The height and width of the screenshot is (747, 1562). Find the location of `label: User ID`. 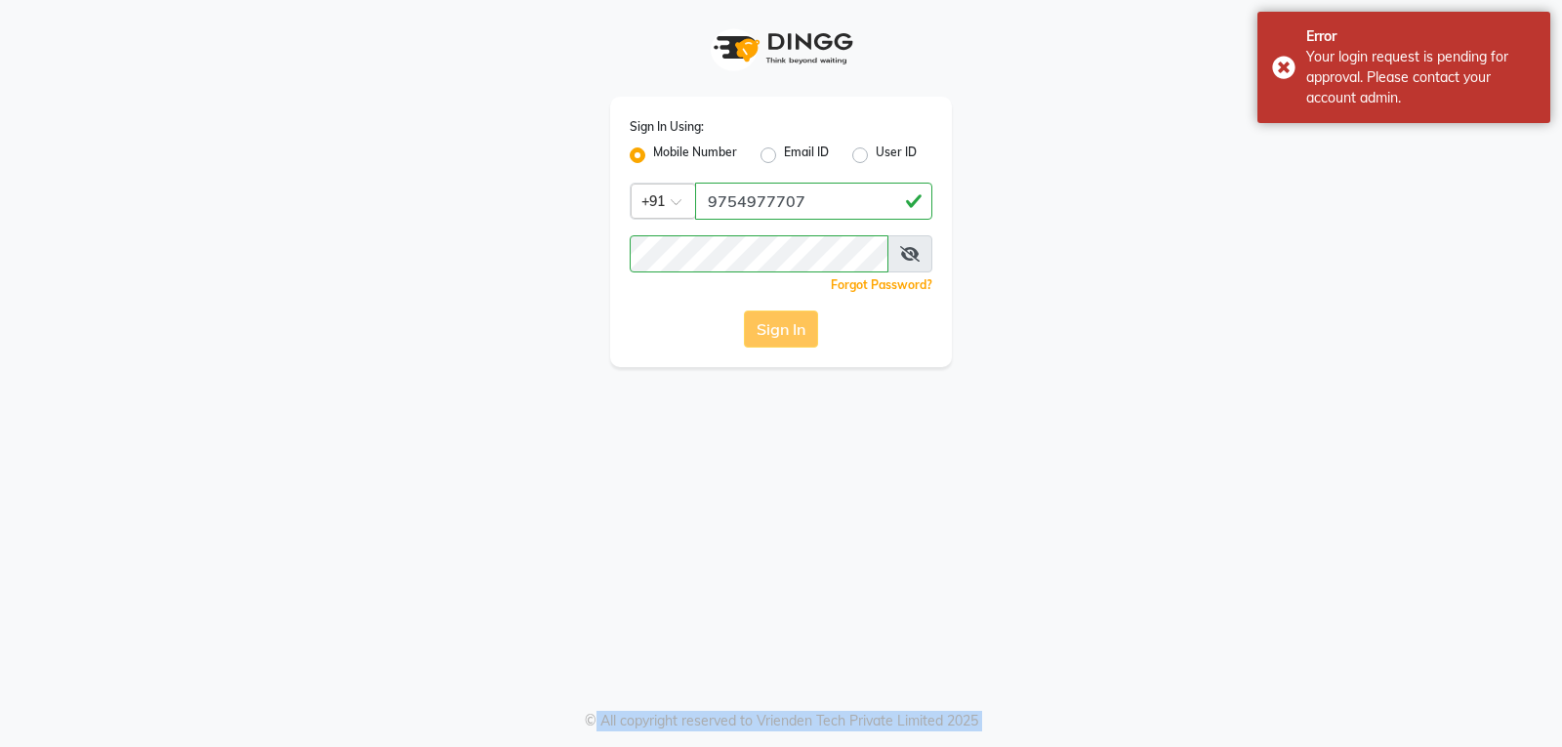

label: User ID is located at coordinates (896, 155).